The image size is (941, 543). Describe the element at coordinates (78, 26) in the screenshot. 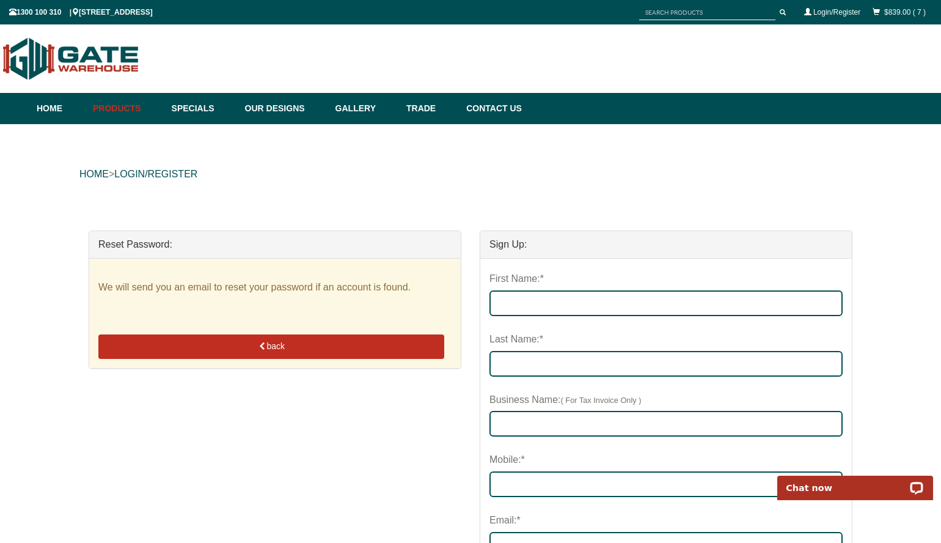

I see `p: Chat now` at that location.